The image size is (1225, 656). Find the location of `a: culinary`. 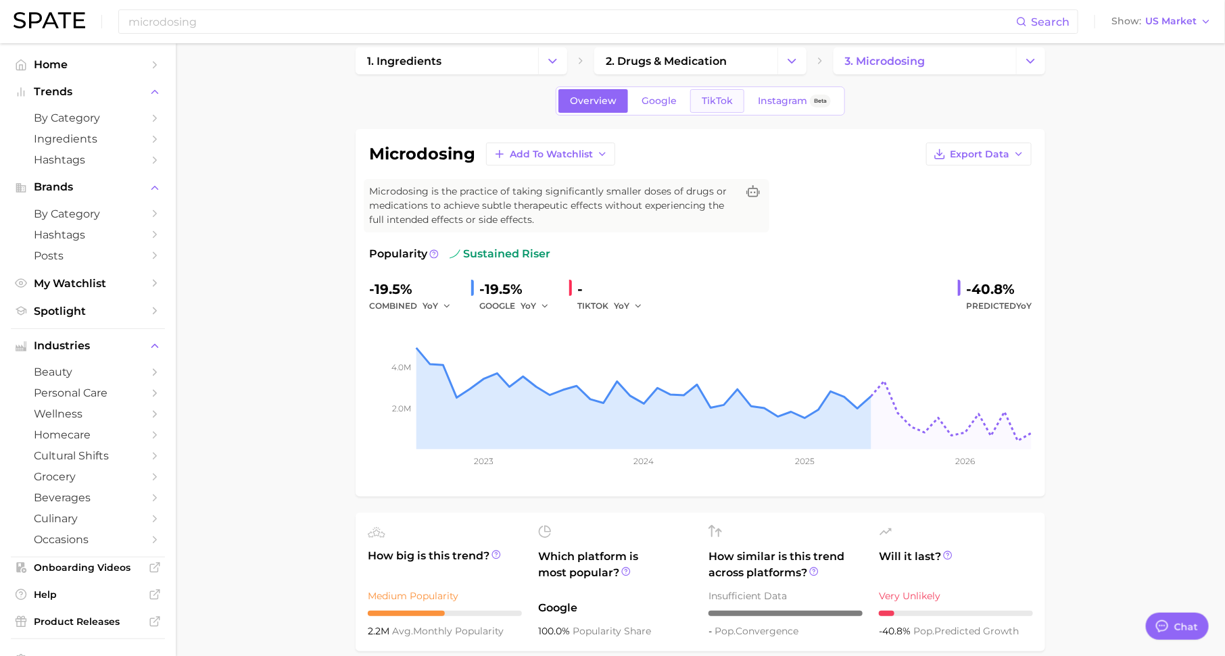

a: culinary is located at coordinates (88, 519).